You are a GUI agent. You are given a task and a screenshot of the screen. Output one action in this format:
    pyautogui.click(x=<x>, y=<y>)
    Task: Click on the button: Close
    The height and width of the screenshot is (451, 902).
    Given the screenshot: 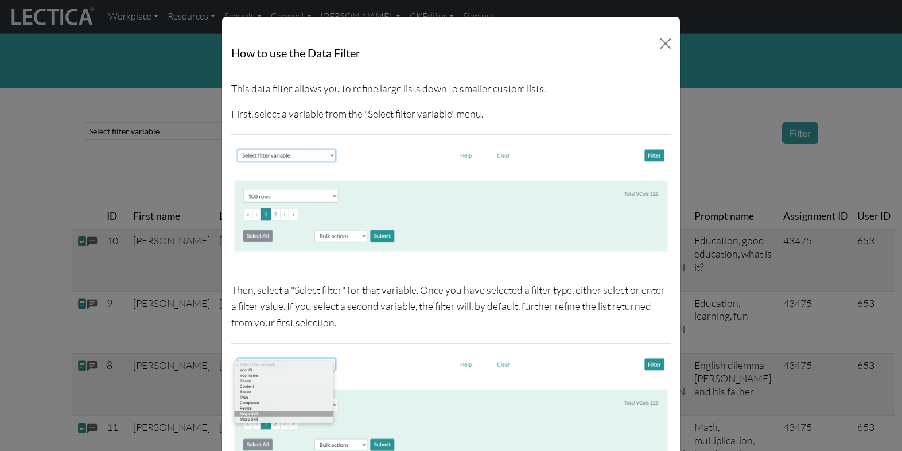 What is the action you would take?
    pyautogui.click(x=665, y=44)
    